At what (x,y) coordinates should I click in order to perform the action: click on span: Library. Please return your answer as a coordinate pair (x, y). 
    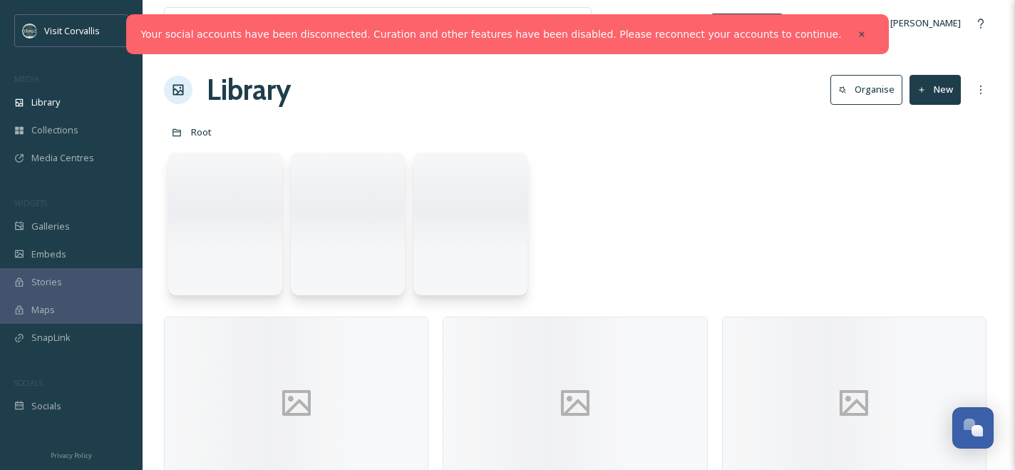
    Looking at the image, I should click on (46, 102).